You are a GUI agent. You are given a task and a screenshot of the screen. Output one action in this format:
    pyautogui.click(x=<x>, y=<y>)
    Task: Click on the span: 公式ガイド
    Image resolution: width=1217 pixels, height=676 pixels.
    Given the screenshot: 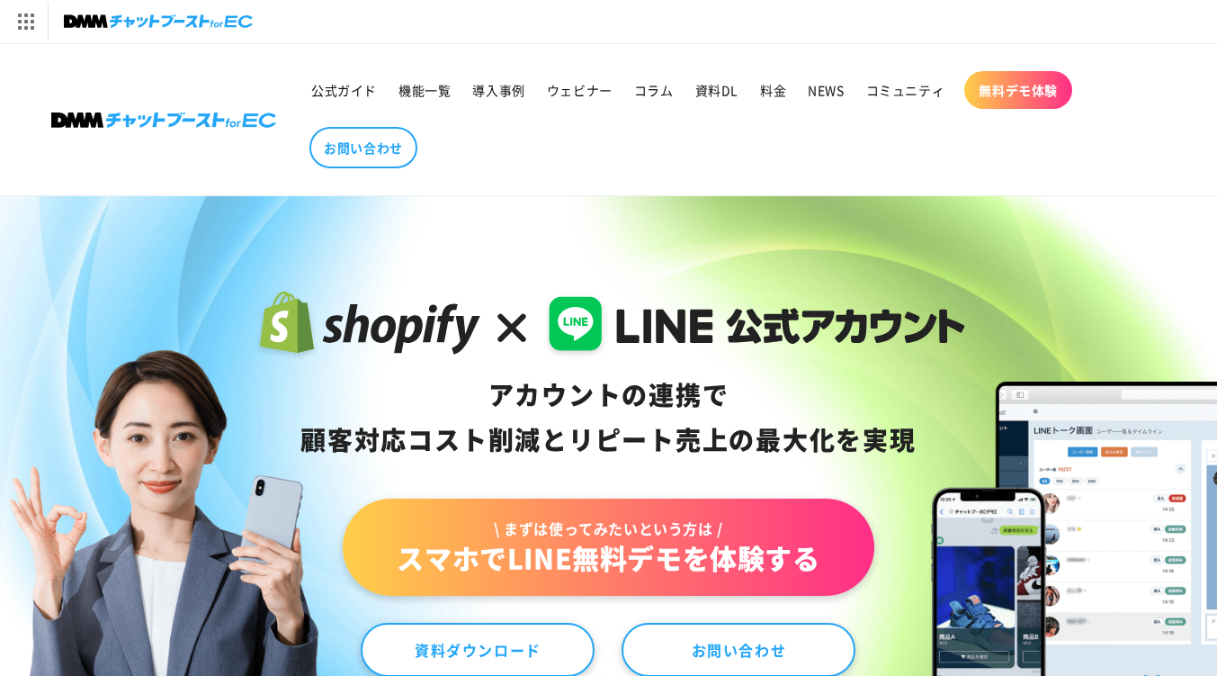 What is the action you would take?
    pyautogui.click(x=344, y=90)
    